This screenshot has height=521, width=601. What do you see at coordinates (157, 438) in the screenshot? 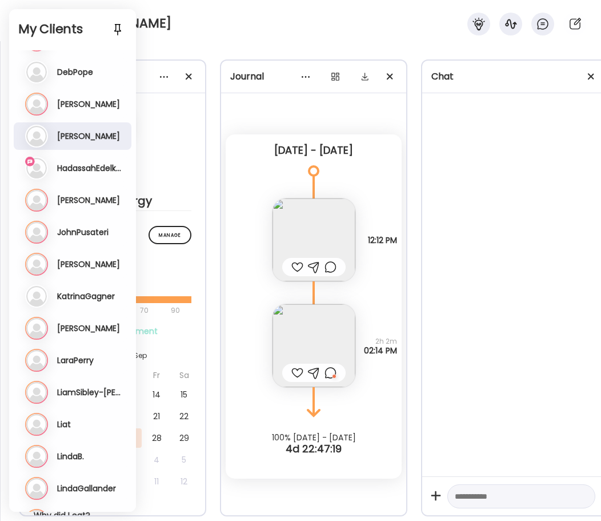
I see `div: 28` at bounding box center [157, 438].